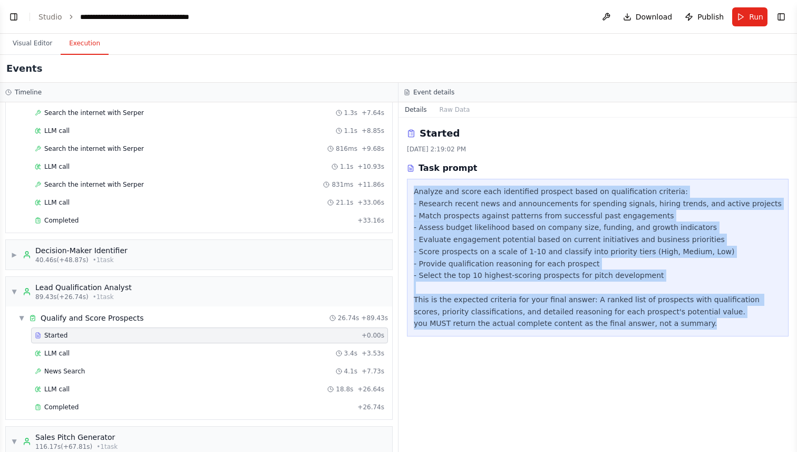  Describe the element at coordinates (373, 149) in the screenshot. I see `span: + 9.68s` at that location.